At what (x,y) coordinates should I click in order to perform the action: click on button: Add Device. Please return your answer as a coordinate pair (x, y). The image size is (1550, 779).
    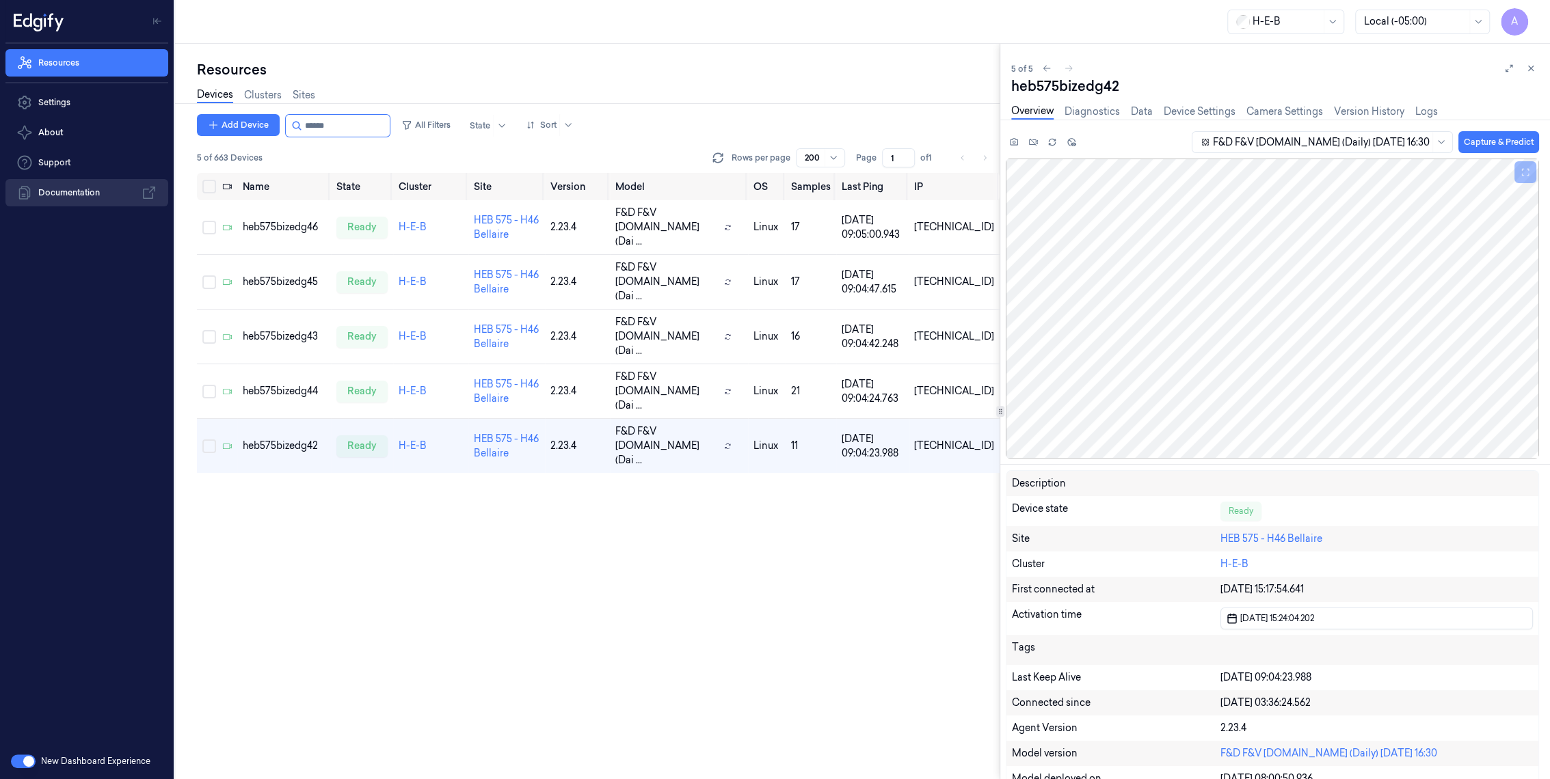
    Looking at the image, I should click on (238, 125).